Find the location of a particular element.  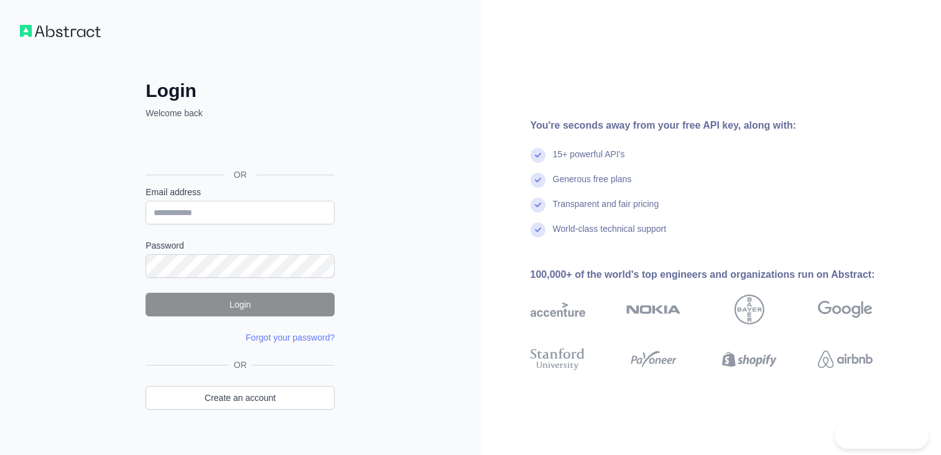

p: Welcome back is located at coordinates (240, 113).